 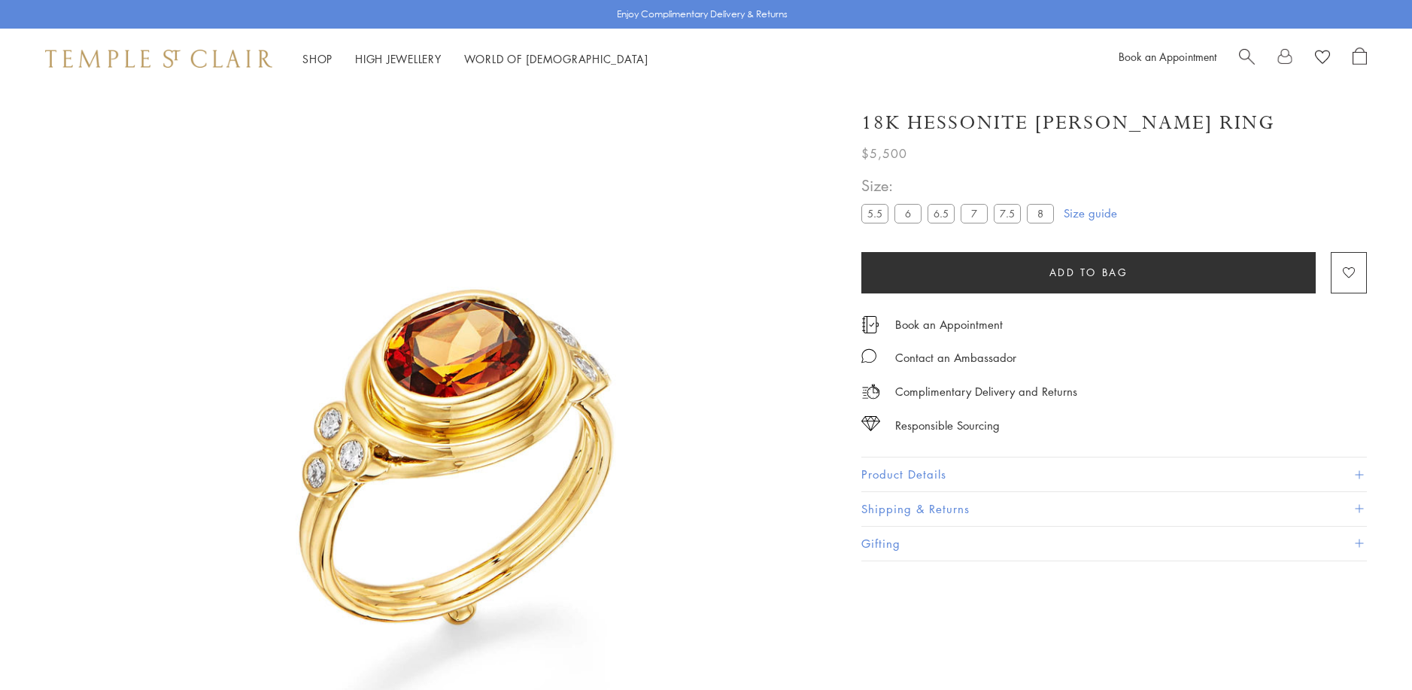 I want to click on label: 7, so click(x=974, y=213).